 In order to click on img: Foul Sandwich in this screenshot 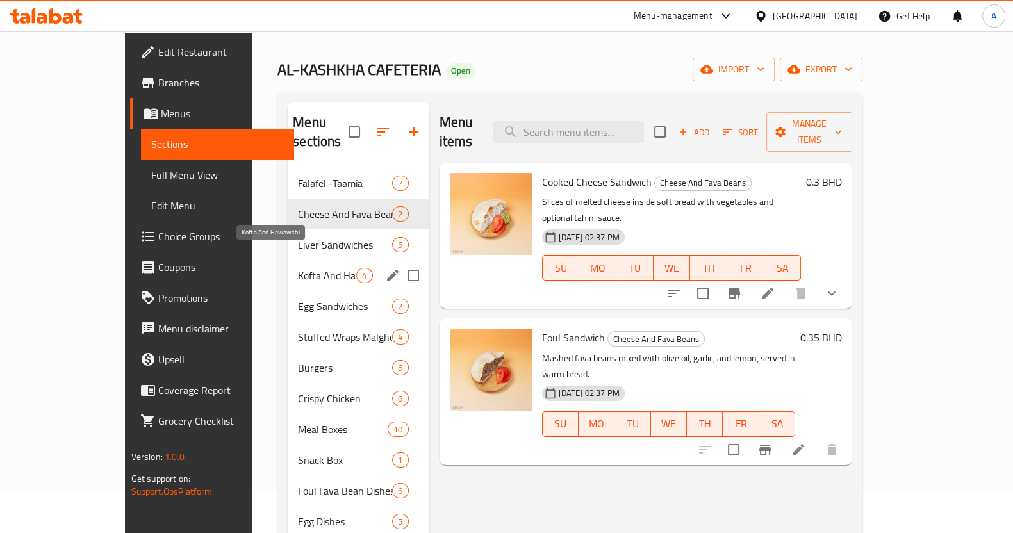, I will do `click(491, 370)`.